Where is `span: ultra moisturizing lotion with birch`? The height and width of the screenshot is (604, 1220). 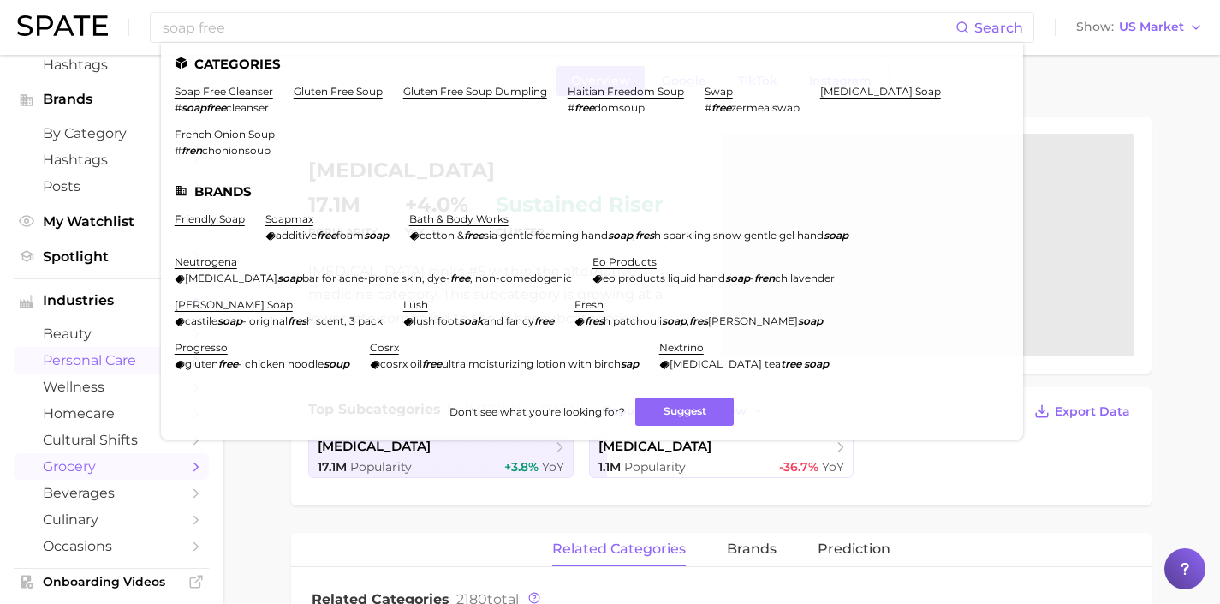
span: ultra moisturizing lotion with birch is located at coordinates (531, 363).